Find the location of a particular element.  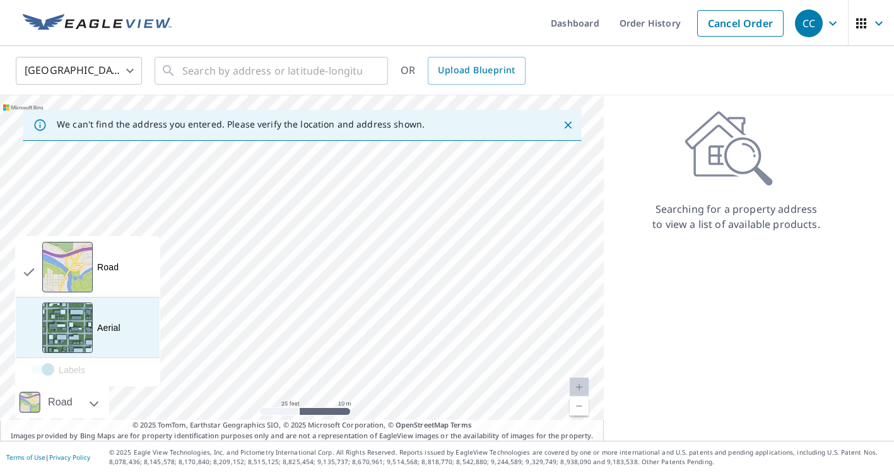

a: Terms of Use is located at coordinates (26, 457).